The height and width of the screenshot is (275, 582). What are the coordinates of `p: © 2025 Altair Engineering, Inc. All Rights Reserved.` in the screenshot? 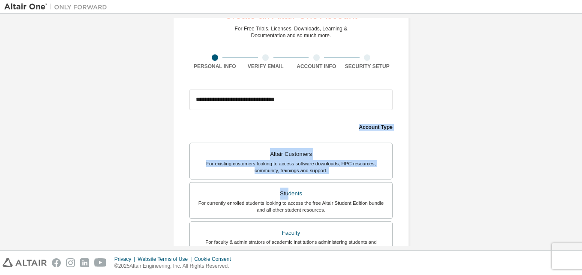 It's located at (175, 266).